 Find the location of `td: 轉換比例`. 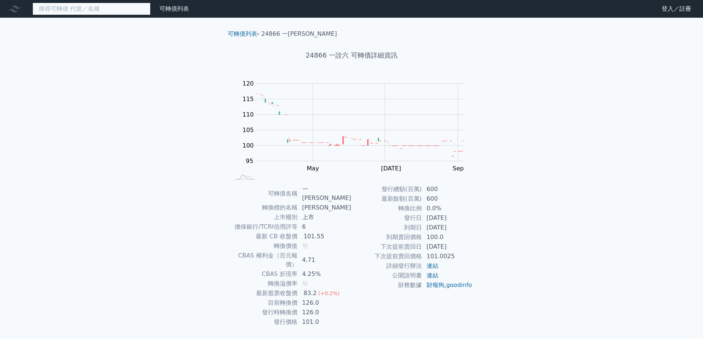

td: 轉換比例 is located at coordinates (387, 209).